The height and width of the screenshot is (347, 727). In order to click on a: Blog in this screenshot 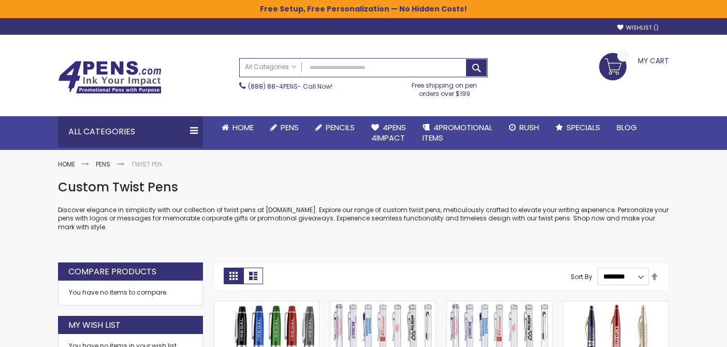, I will do `click(627, 127)`.